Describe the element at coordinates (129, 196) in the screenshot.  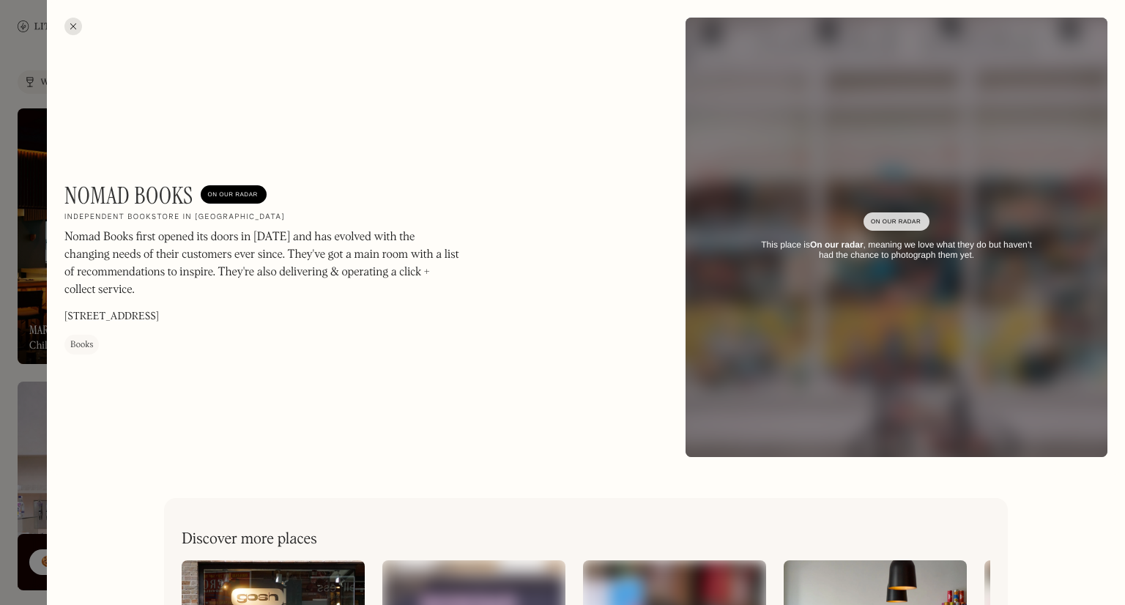
I see `h1: Nomad Books` at that location.